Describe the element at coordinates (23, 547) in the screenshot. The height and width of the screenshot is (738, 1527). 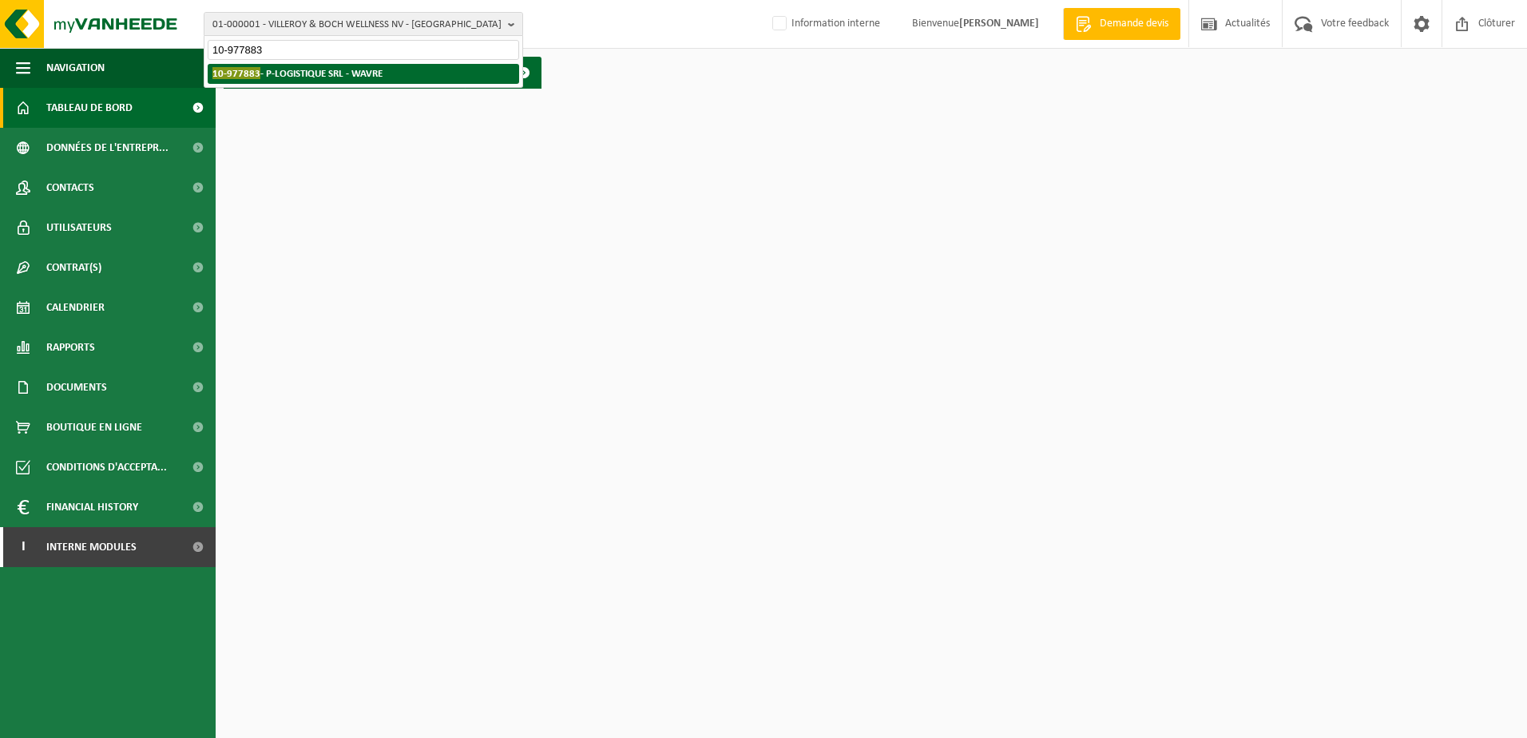
I see `span: I` at that location.